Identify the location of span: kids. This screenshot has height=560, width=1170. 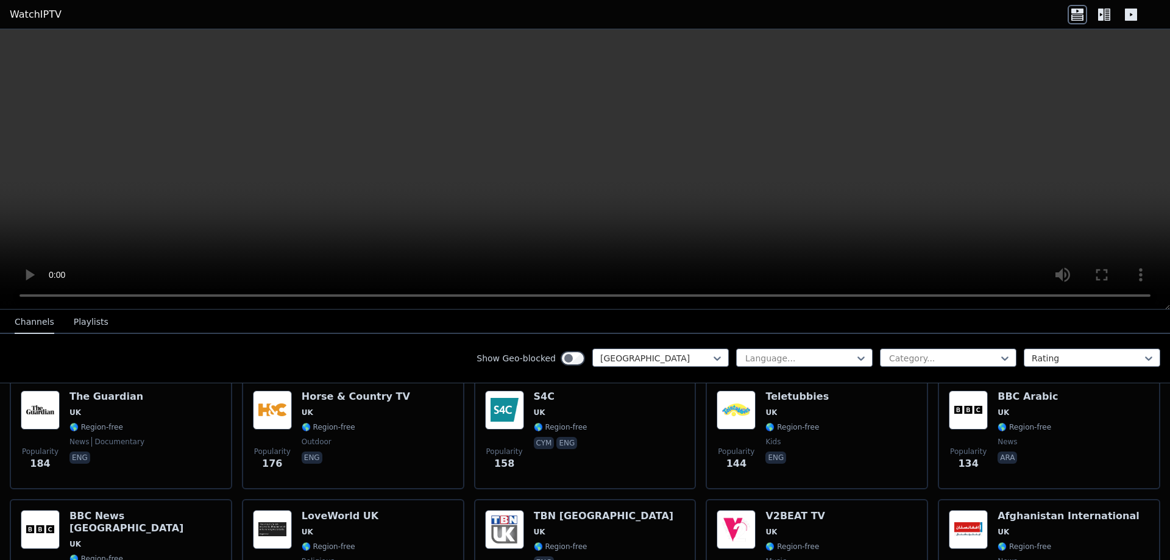
(773, 442).